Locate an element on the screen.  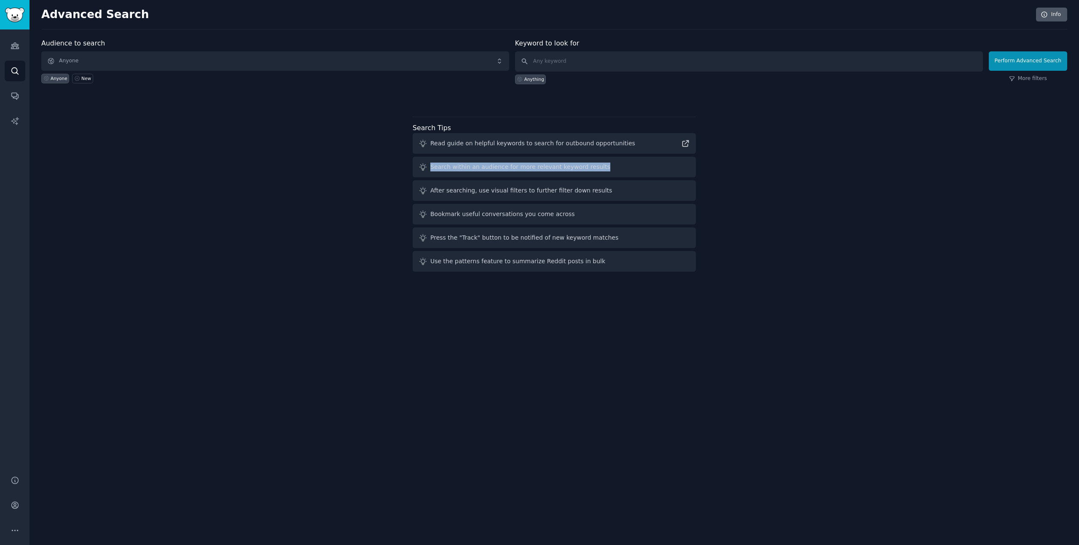
label: Audience to search is located at coordinates (73, 43).